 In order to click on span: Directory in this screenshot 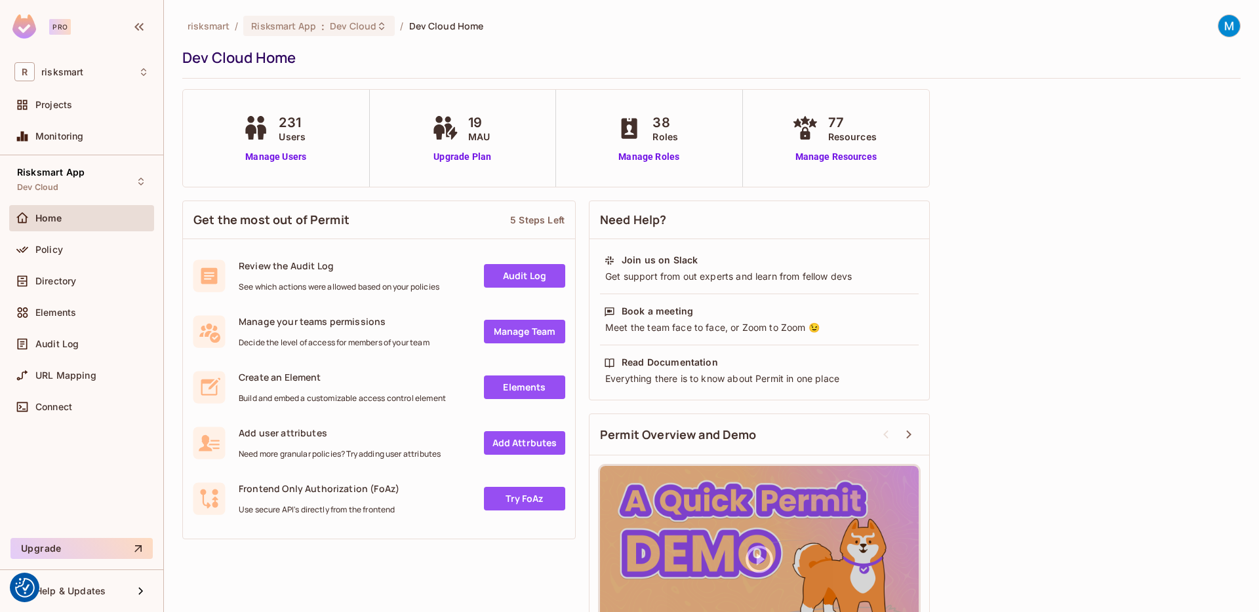, I will do `click(56, 281)`.